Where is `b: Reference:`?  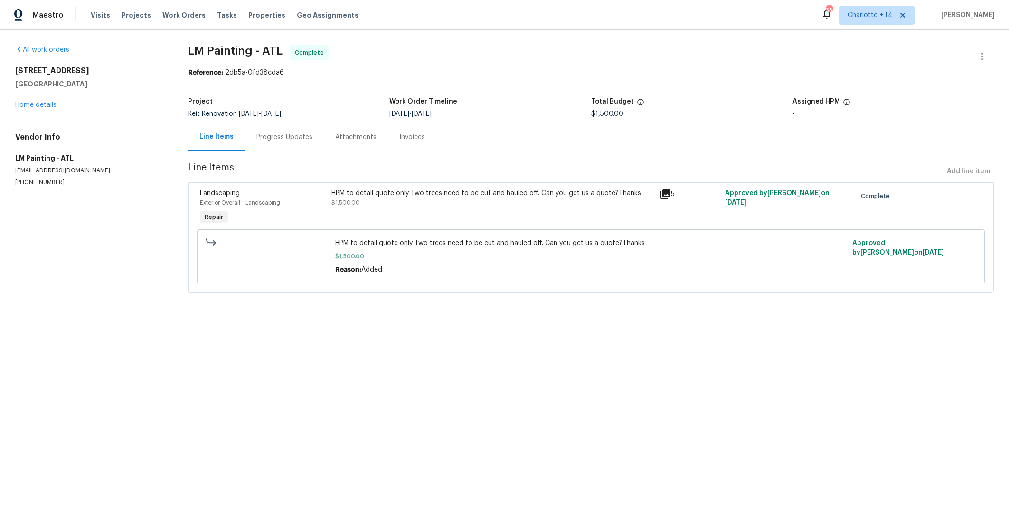 b: Reference: is located at coordinates (206, 73).